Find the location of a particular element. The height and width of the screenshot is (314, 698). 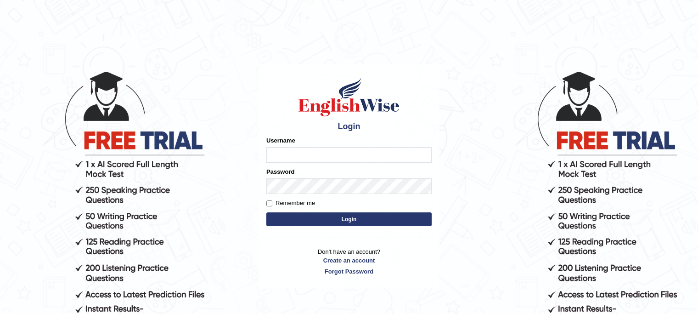

label: Username is located at coordinates (281, 140).